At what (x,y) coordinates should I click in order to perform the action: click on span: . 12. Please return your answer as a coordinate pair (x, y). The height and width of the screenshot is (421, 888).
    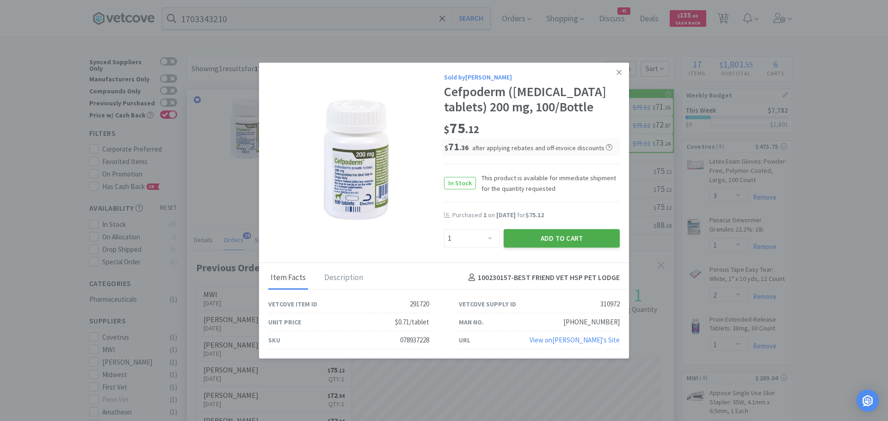
    Looking at the image, I should click on (472, 130).